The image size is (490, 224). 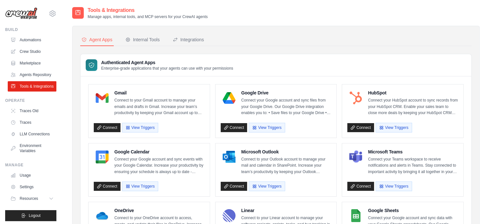 I want to click on a: Automations, so click(x=32, y=40).